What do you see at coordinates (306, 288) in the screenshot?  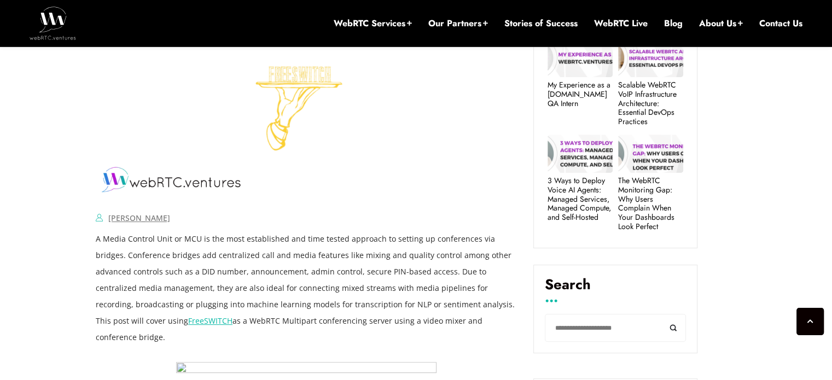 I see `p: A Media Control Unit or MCU is the most established and time tested approach to setting up confer...` at bounding box center [306, 288].